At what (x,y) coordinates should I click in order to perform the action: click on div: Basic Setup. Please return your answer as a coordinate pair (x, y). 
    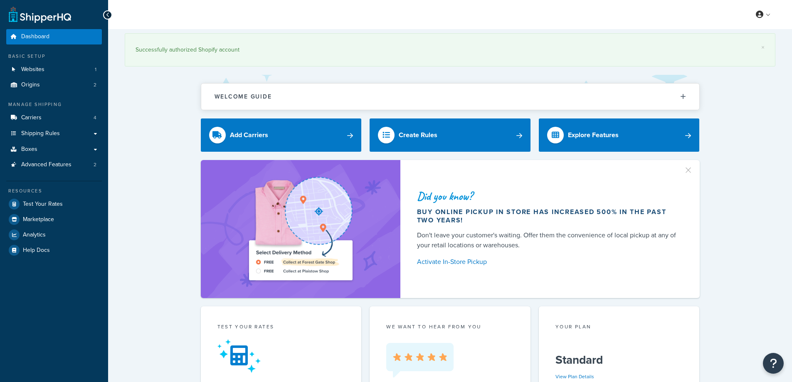
    Looking at the image, I should click on (54, 56).